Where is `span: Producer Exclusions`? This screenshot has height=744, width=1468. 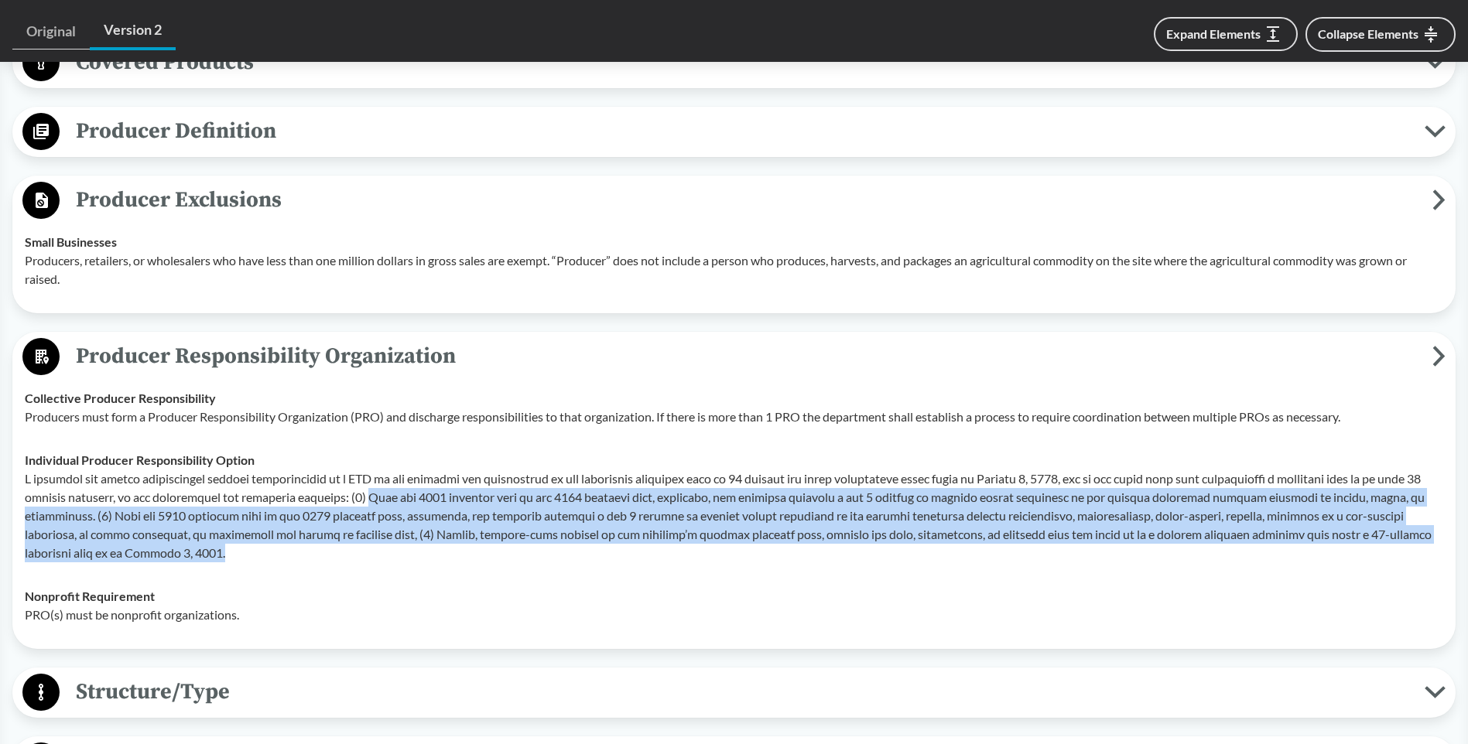 span: Producer Exclusions is located at coordinates (746, 200).